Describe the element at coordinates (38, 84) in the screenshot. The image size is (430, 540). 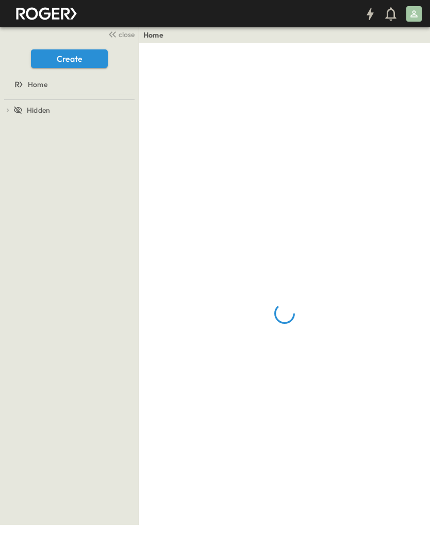
I see `span: Home` at that location.